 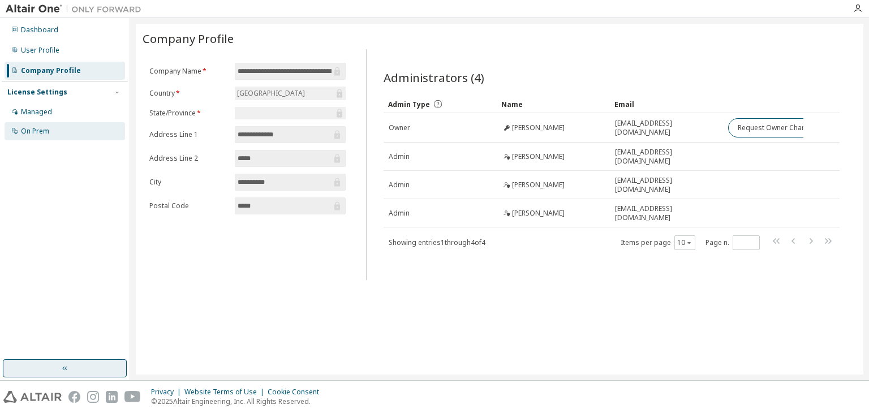 What do you see at coordinates (188, 135) in the screenshot?
I see `label: Address Line 1` at bounding box center [188, 135].